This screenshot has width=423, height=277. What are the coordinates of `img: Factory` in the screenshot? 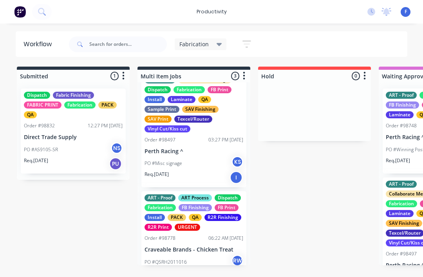 It's located at (20, 12).